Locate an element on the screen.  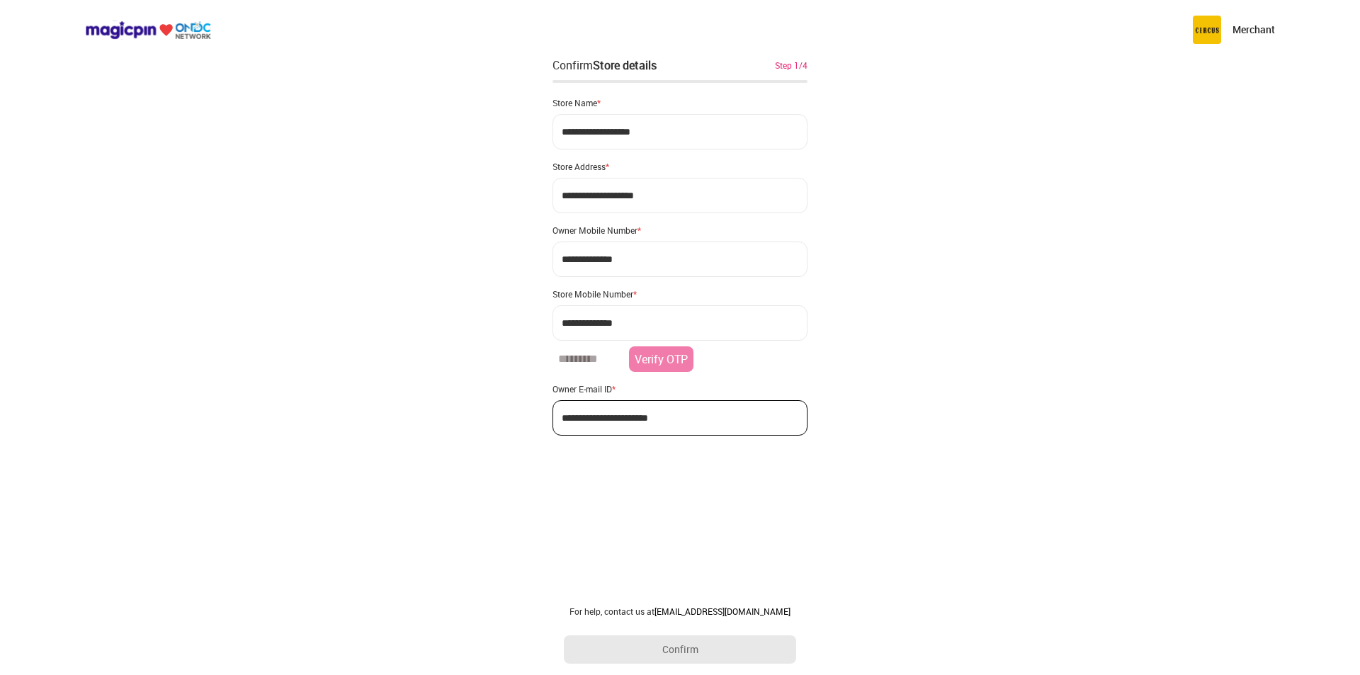
img: circus.b677b59b.png is located at coordinates (1207, 30).